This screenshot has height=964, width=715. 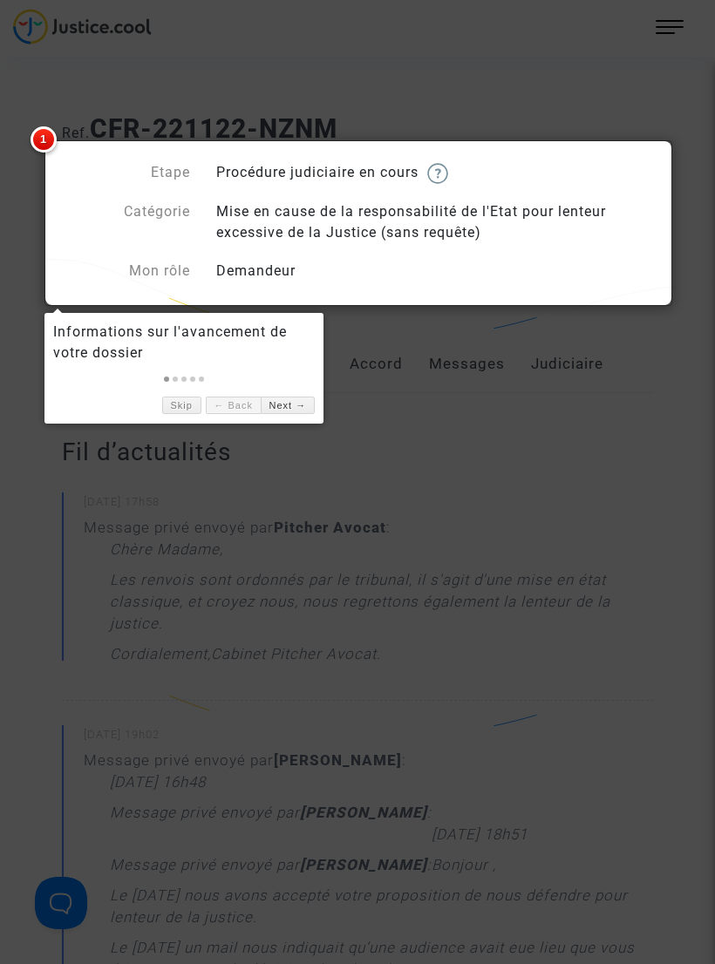 What do you see at coordinates (126, 271) in the screenshot?
I see `div: Mon rôle` at bounding box center [126, 271].